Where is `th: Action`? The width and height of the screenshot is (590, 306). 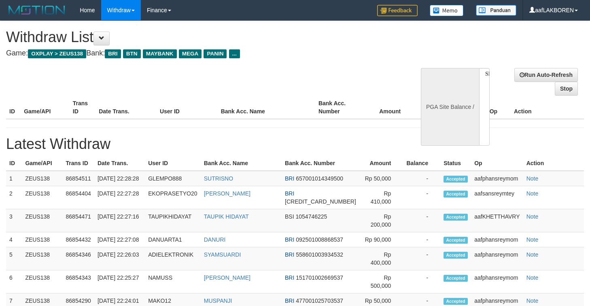
th: Action is located at coordinates (547, 107).